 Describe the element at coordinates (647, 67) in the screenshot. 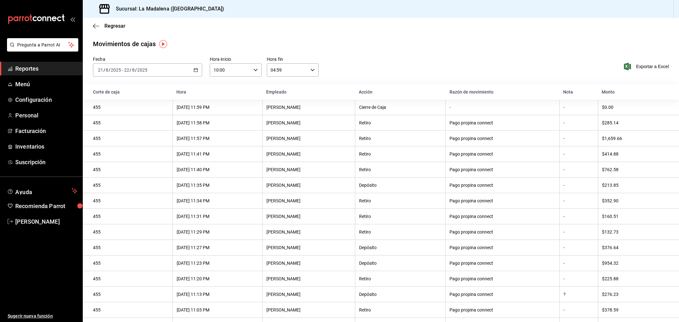

I see `span: Exportar a Excel` at that location.